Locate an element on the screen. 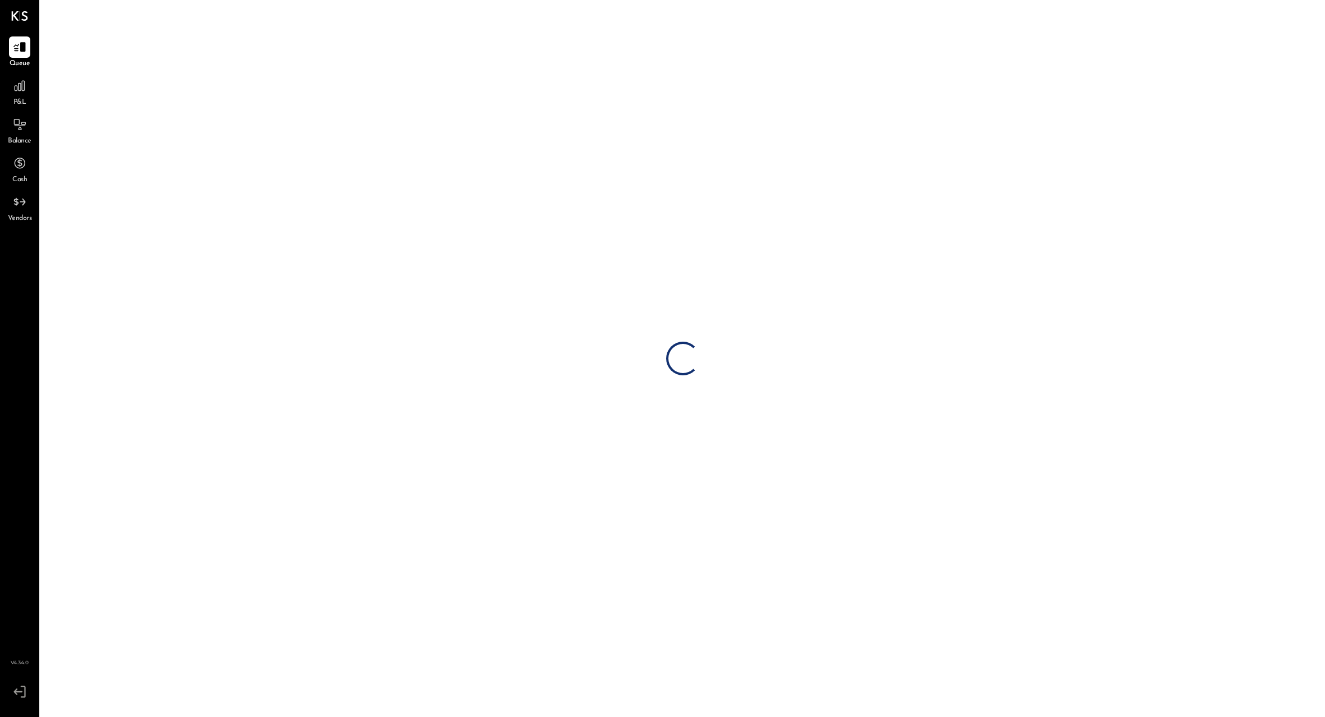  span: Balance is located at coordinates (20, 141).